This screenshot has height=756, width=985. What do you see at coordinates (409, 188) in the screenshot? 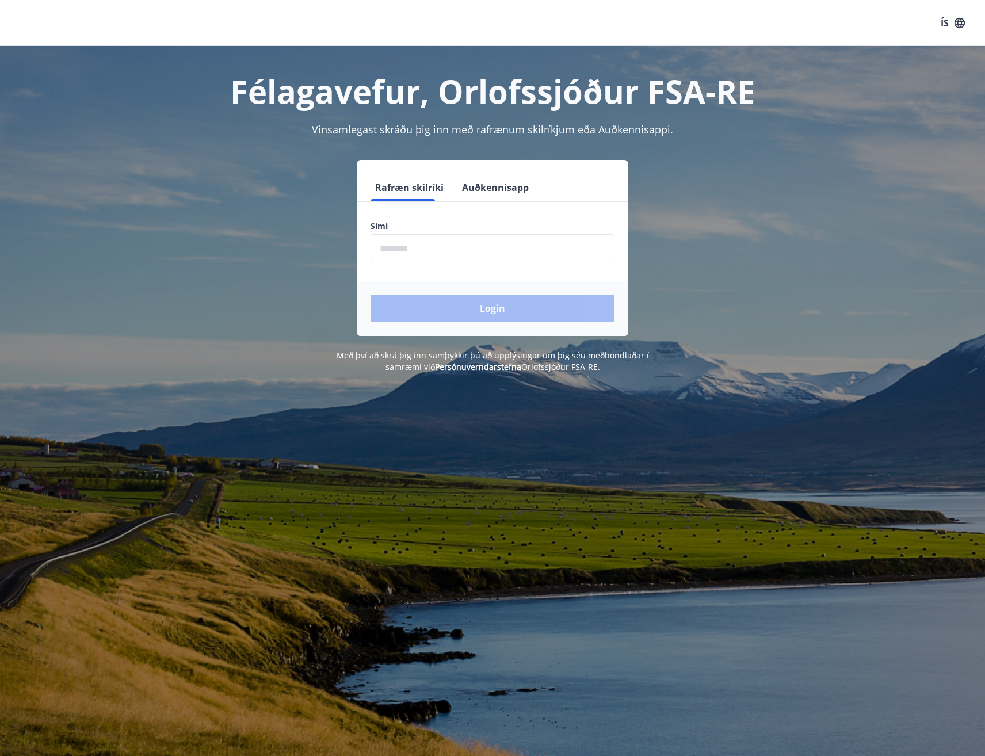
I see `button: Rafræn skilríki` at bounding box center [409, 188].